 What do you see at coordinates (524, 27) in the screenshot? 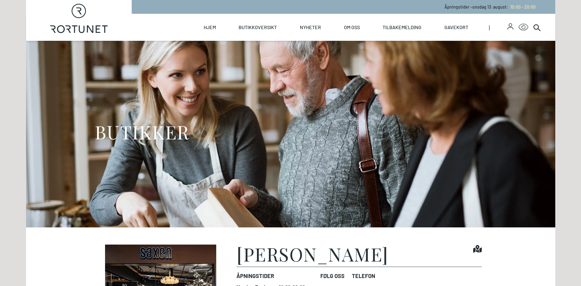
I see `button: Open Accessibility Menu` at bounding box center [524, 27].